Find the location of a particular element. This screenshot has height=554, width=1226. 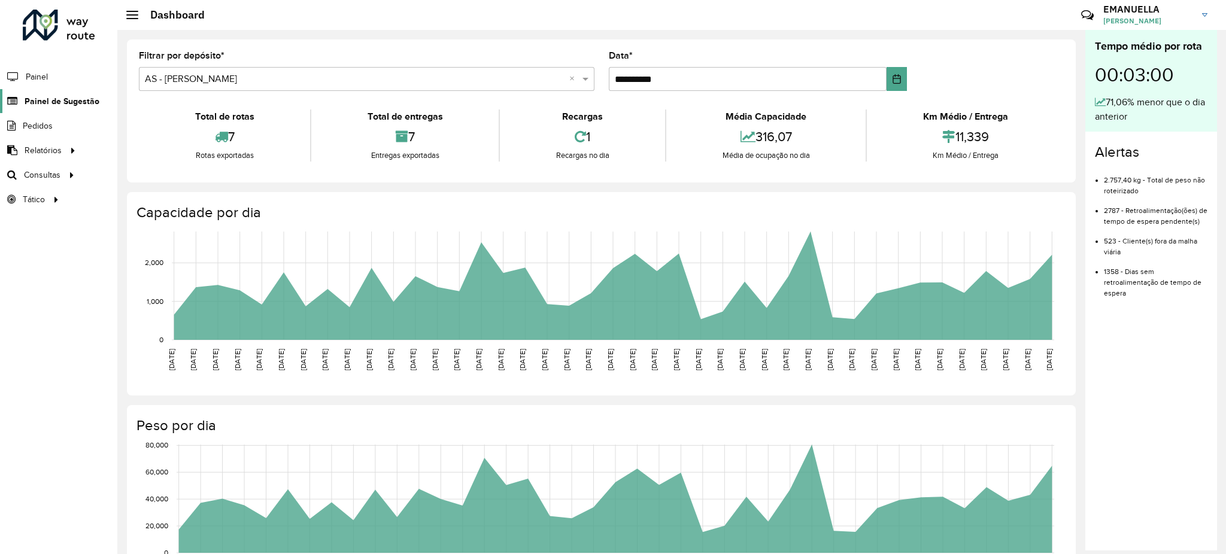

label: Data is located at coordinates (621, 56).